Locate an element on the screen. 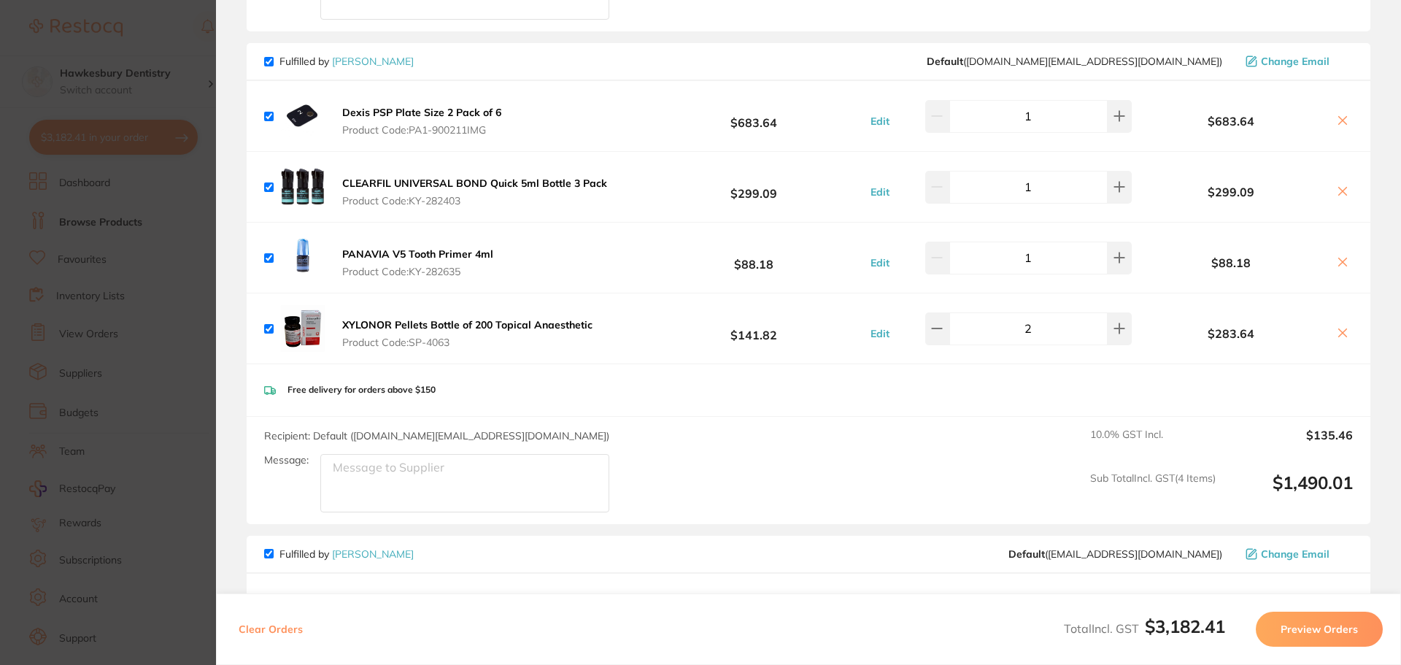 This screenshot has height=665, width=1401. b: Dexis PSP Plate Size 2 Pack of 6 is located at coordinates (422, 112).